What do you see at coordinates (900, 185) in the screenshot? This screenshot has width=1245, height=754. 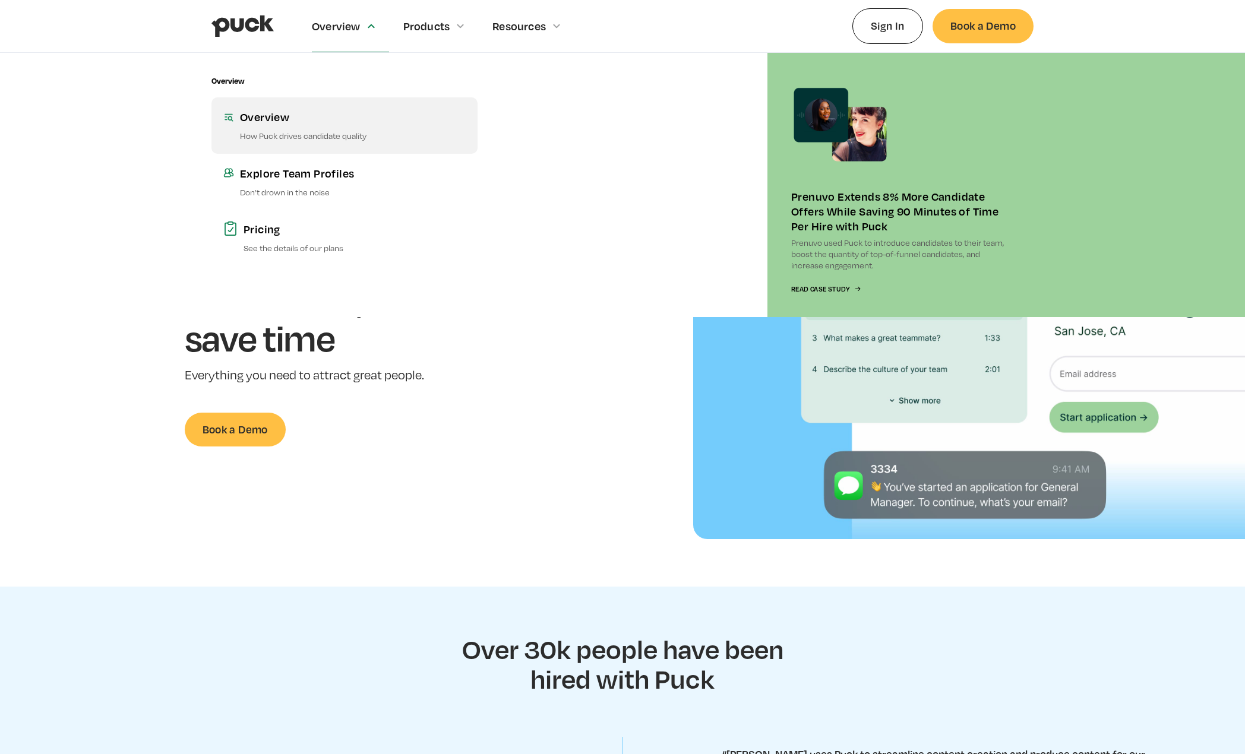 I see `a: Prenuvo Extends 8% More Candidate Offers While Saving 90 Minutes of Time Per Hire with PuckPrenuv...` at bounding box center [900, 185].